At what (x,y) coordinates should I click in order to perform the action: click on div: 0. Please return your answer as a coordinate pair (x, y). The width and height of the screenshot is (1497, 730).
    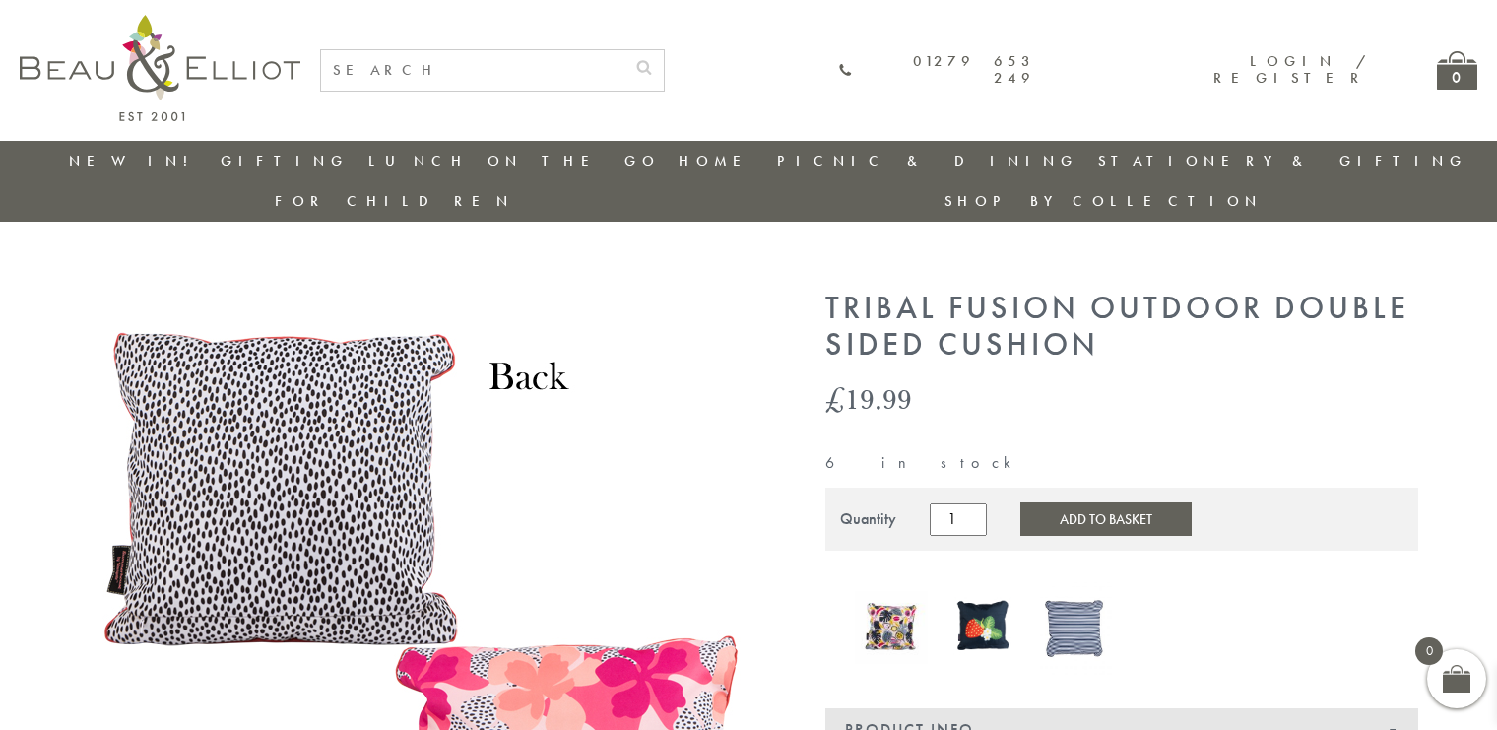
    Looking at the image, I should click on (1456, 70).